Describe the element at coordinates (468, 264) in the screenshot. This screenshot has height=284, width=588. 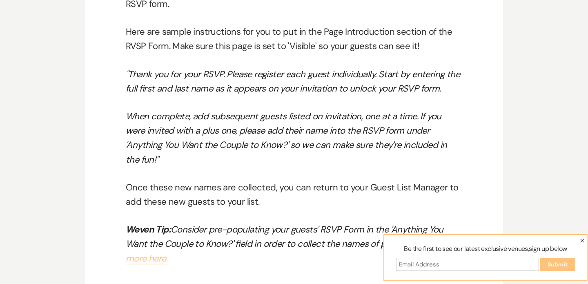
I see `input: Email Address` at that location.